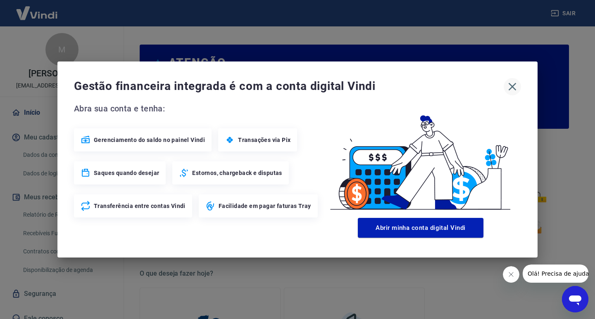 The image size is (595, 319). I want to click on span: Saques quando desejar, so click(126, 173).